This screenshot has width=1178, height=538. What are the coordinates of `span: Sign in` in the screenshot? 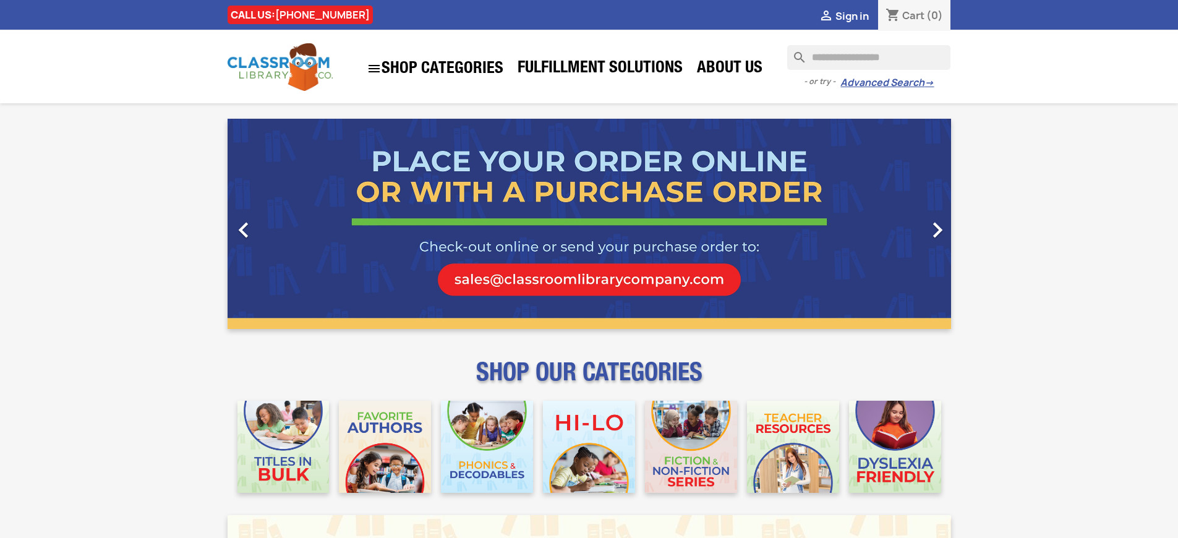 It's located at (852, 16).